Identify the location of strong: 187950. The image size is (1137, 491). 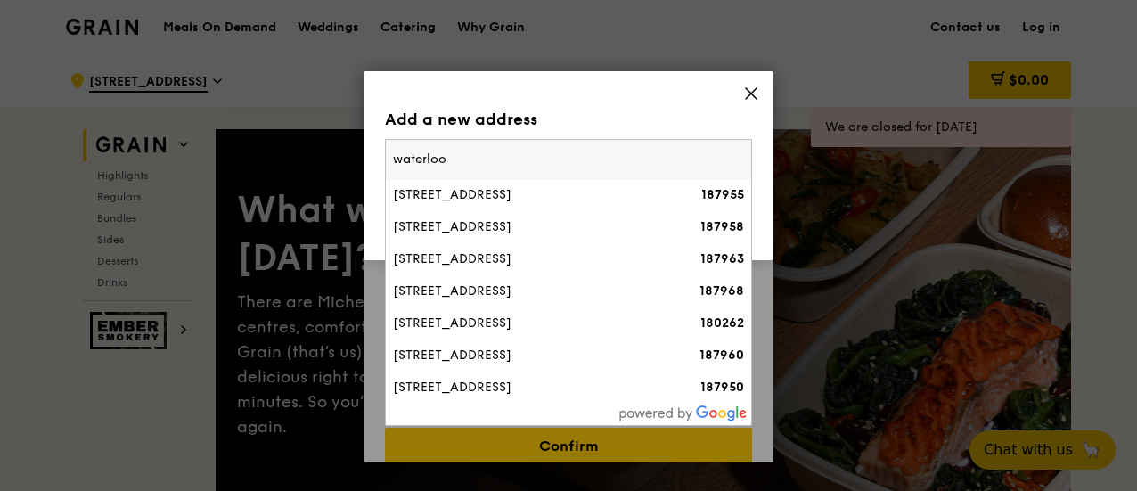
(722, 387).